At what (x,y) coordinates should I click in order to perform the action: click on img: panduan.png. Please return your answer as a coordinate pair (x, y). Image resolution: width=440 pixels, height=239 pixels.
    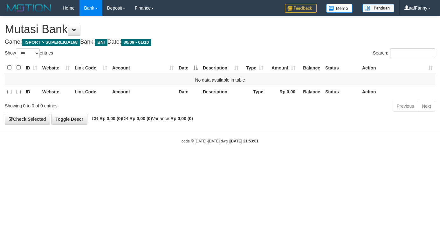
    Looking at the image, I should click on (378, 8).